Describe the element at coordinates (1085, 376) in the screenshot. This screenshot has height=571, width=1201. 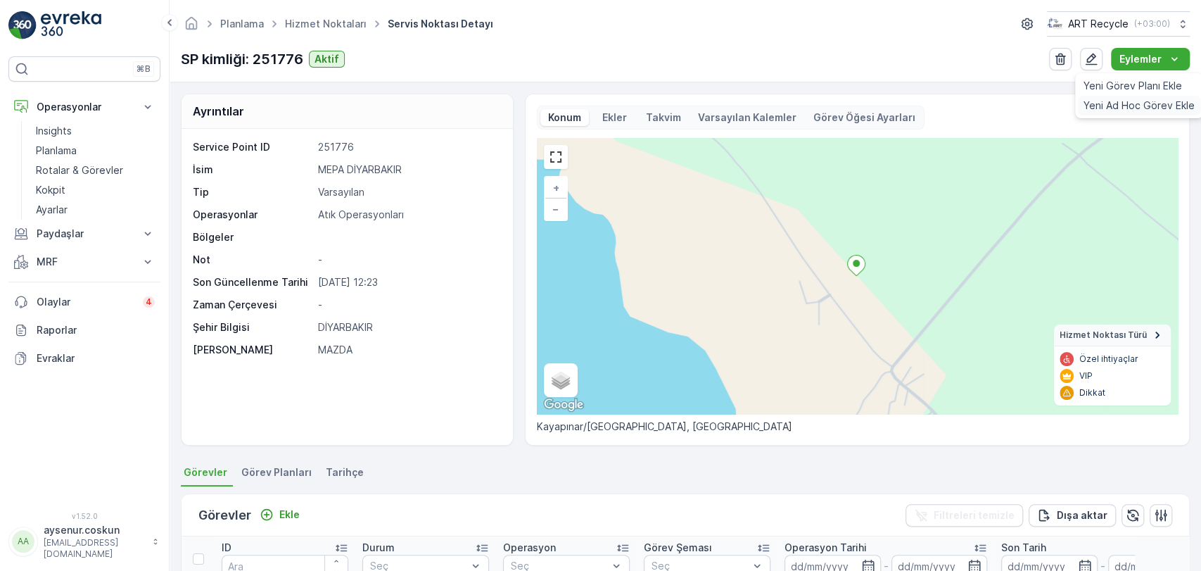
I see `p: VIP` at that location.